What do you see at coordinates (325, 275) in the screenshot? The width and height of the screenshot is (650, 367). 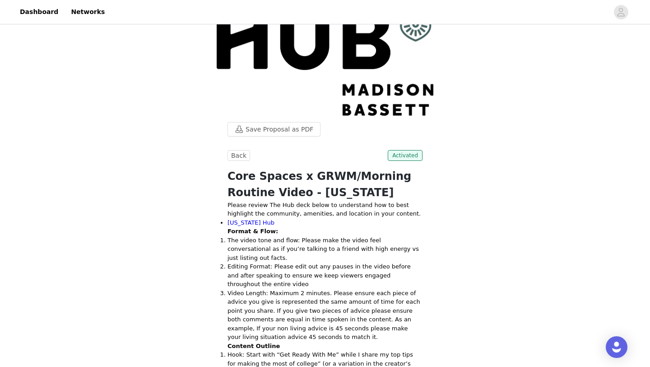 I see `p: Editing Format: Please edit out any pauses in the video before and after speaking to ensure we ke...` at bounding box center [325, 275].